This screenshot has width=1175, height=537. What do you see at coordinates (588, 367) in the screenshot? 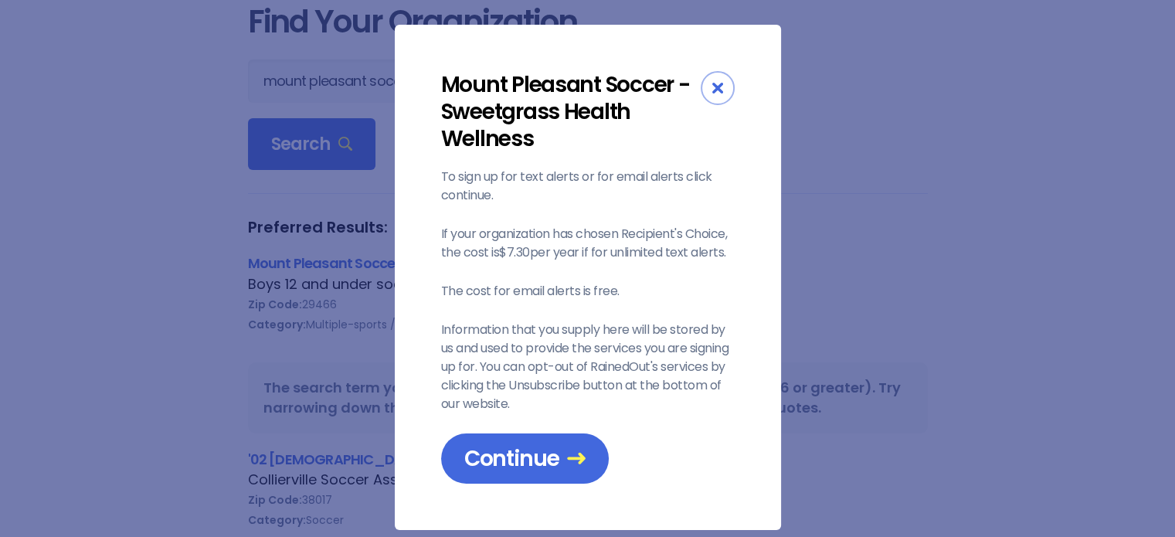
I see `p: Information that you supply here will be stored by us and used to provide the services you are si...` at bounding box center [588, 367].